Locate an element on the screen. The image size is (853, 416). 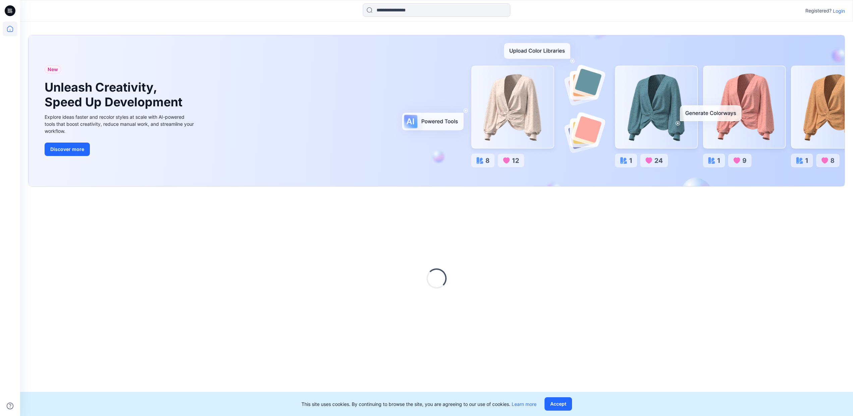
a: Learn more is located at coordinates (524, 404).